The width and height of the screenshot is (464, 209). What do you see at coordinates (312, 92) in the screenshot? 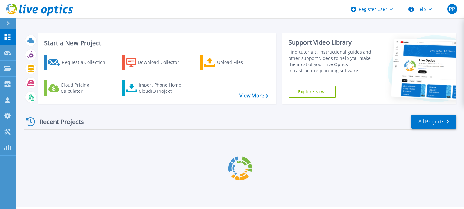
I see `a: Explore Now!` at bounding box center [312, 92].